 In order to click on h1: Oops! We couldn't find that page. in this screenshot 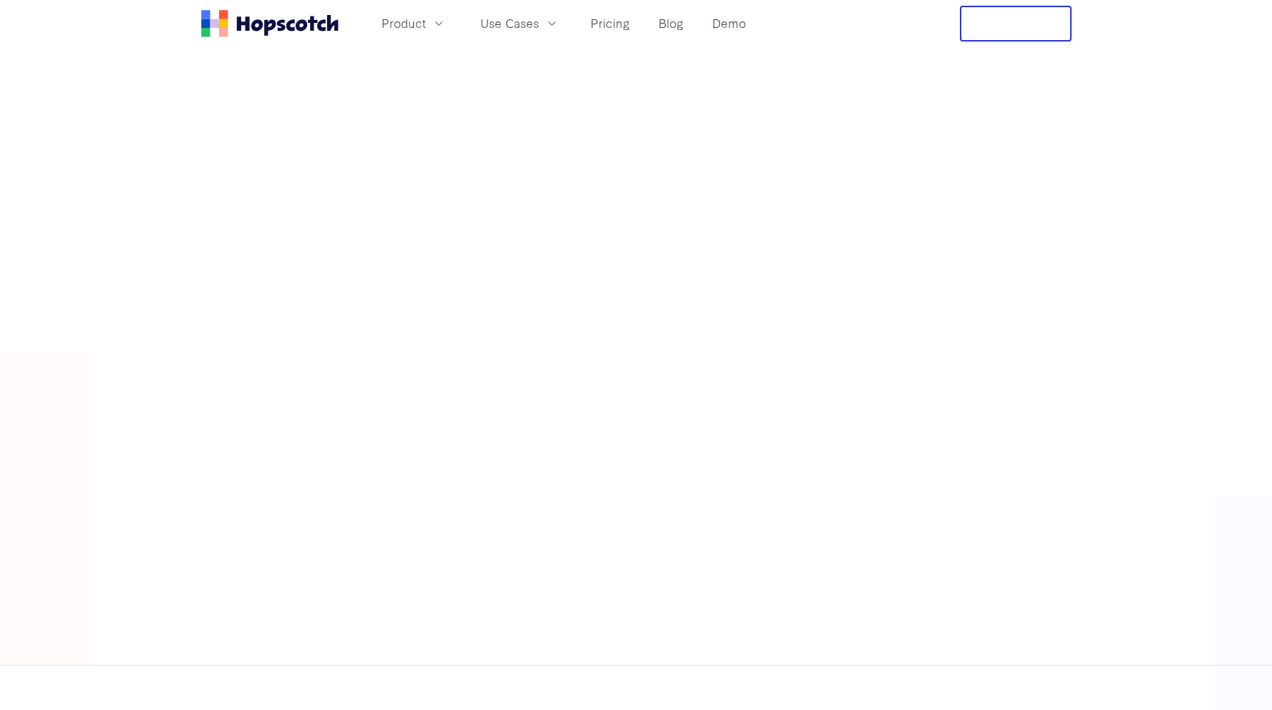, I will do `click(419, 173)`.